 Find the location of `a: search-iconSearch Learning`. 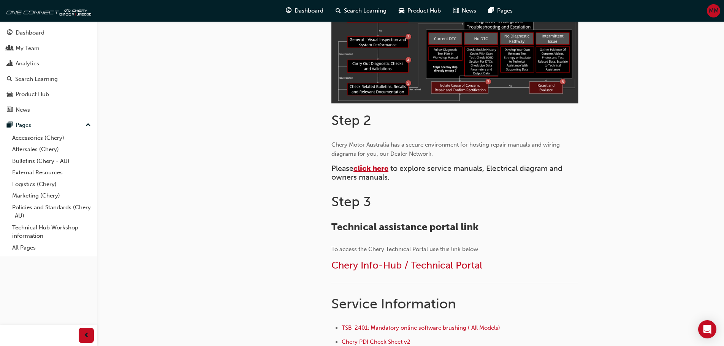

a: search-iconSearch Learning is located at coordinates (361, 11).